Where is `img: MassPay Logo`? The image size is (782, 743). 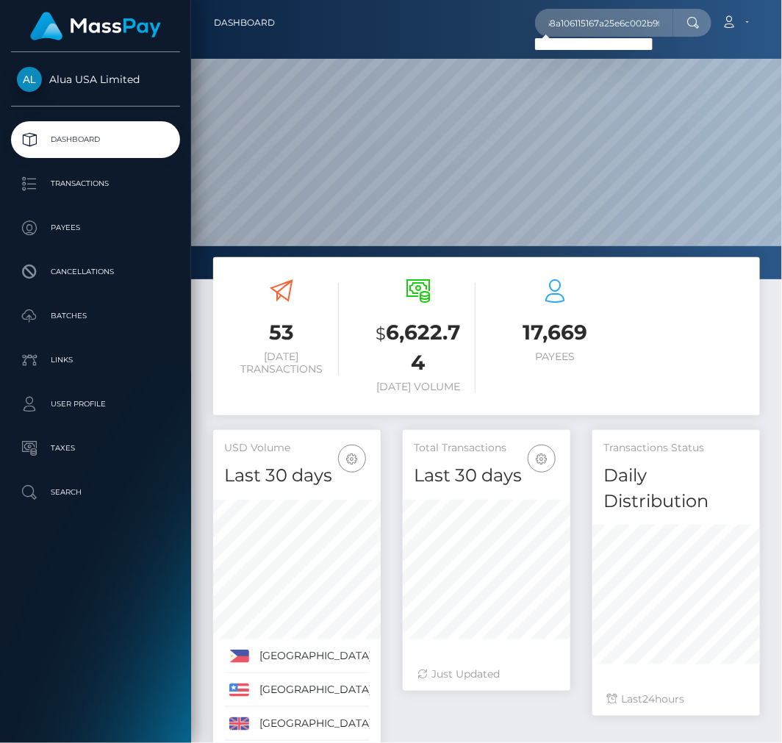 img: MassPay Logo is located at coordinates (96, 26).